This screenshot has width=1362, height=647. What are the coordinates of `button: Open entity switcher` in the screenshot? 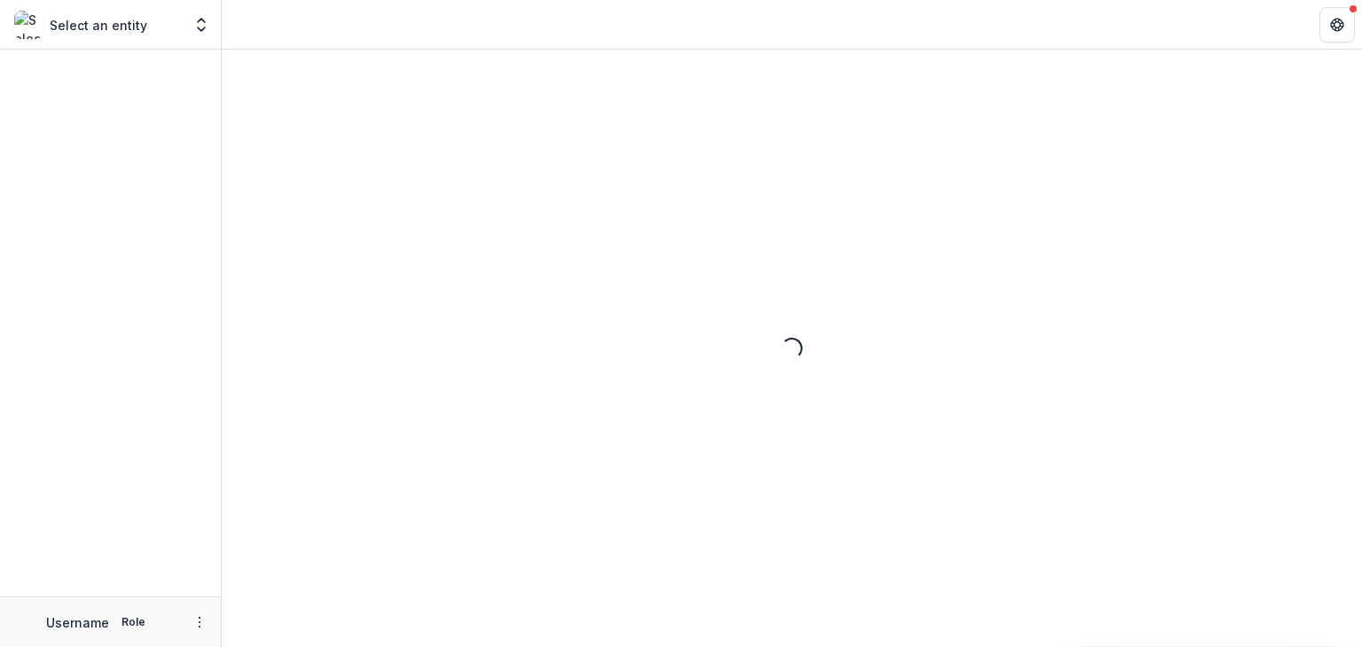 It's located at (201, 25).